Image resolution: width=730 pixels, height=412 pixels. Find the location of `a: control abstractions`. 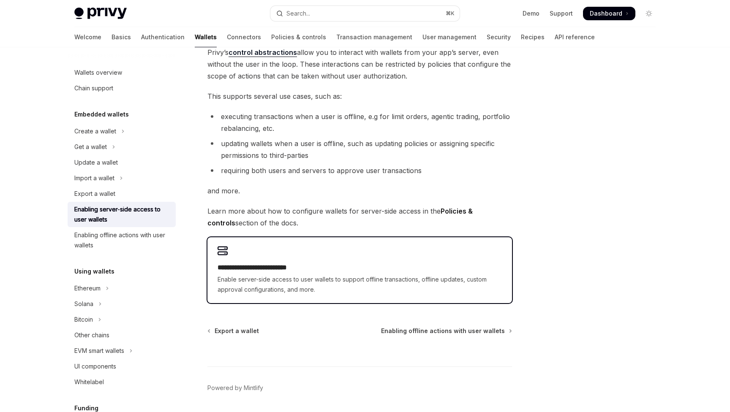

a: control abstractions is located at coordinates (263, 52).